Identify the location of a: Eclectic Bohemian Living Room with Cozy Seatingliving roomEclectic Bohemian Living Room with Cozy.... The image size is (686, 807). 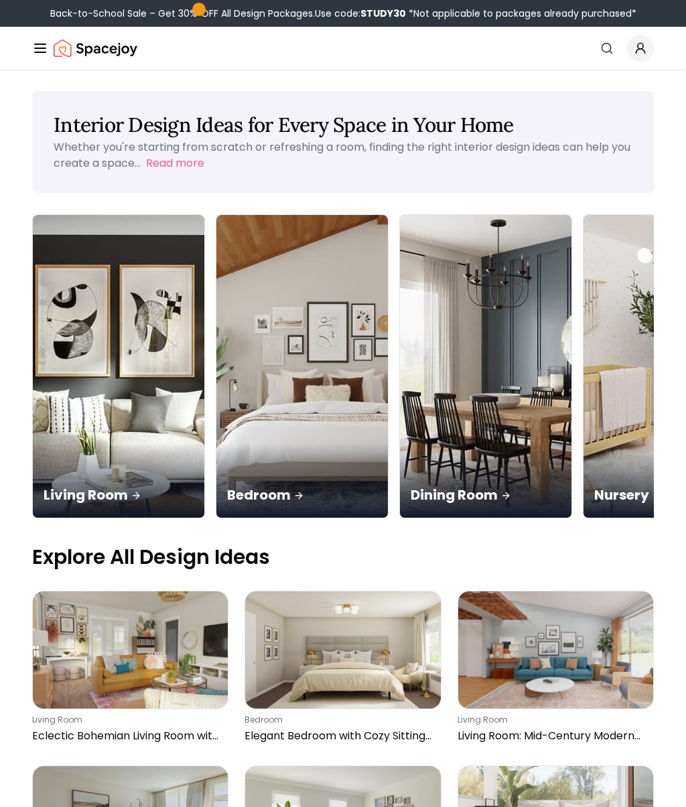
(130, 670).